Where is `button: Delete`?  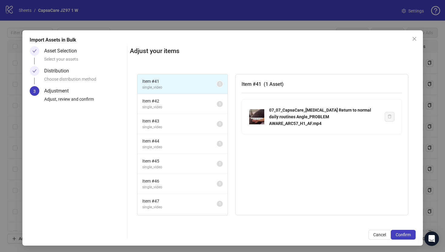
button: Delete is located at coordinates (390, 117).